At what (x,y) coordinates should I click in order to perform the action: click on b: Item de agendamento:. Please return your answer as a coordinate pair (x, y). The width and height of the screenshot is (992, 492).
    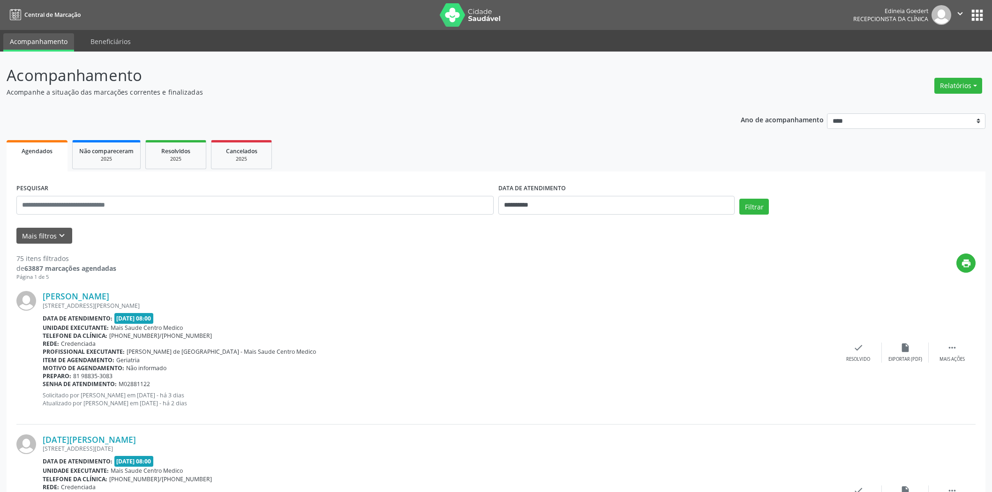
    Looking at the image, I should click on (78, 360).